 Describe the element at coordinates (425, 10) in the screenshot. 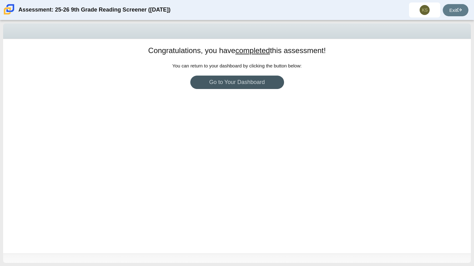

I see `span: KS` at that location.